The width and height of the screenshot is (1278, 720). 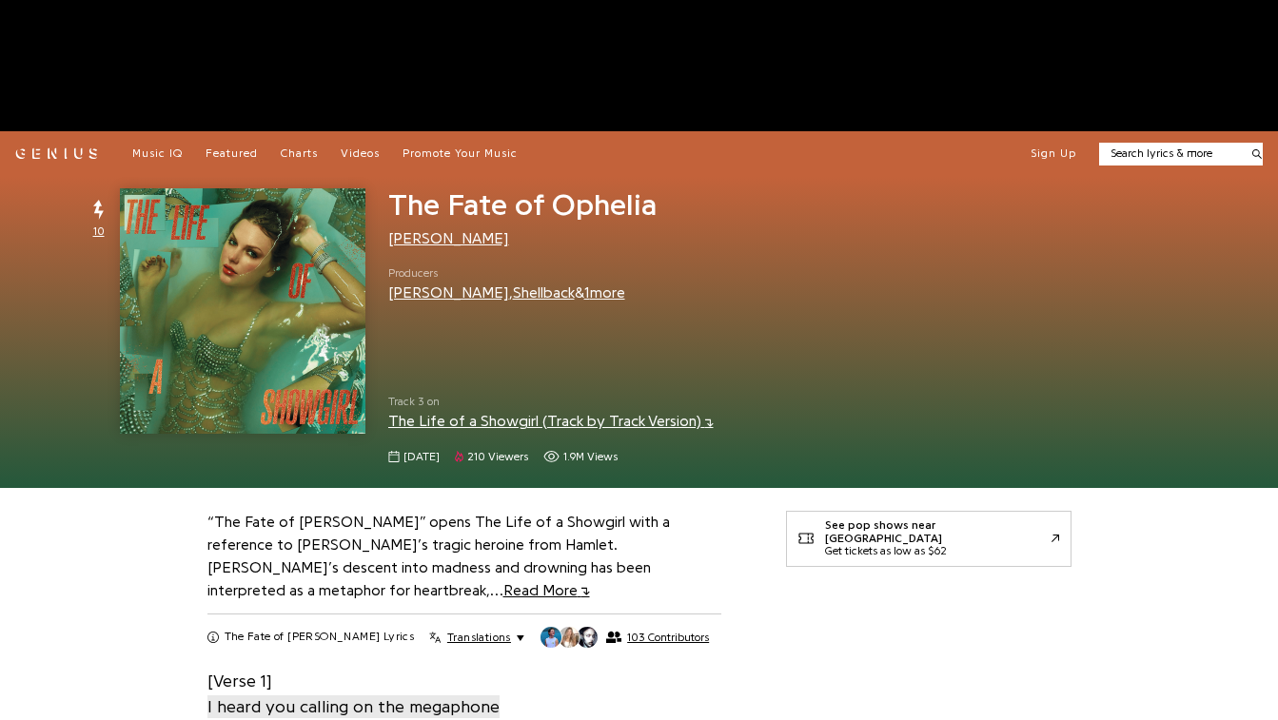 I want to click on span: 10, so click(x=99, y=231).